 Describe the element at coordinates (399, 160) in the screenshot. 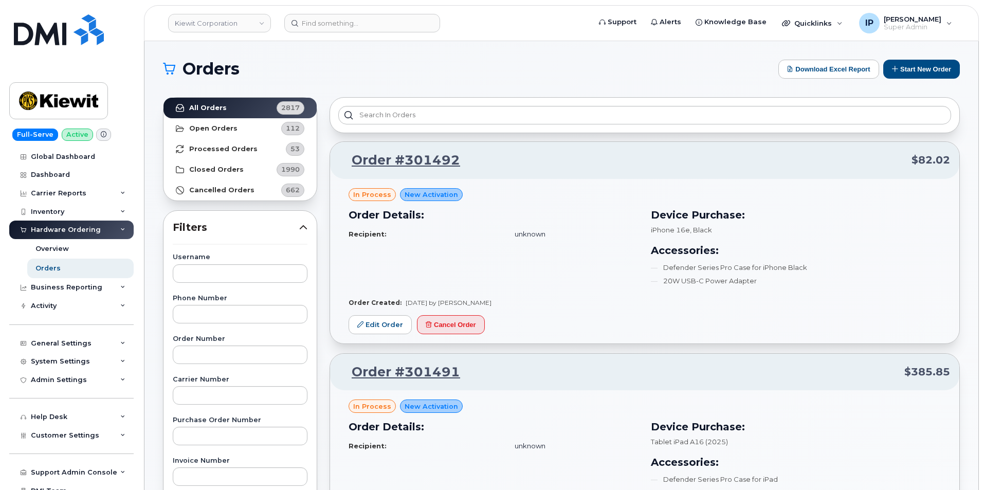

I see `a: Order #301492` at that location.